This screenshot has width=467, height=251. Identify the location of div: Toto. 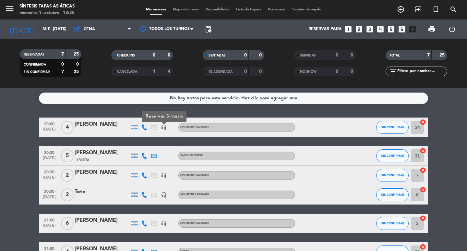
(102, 192).